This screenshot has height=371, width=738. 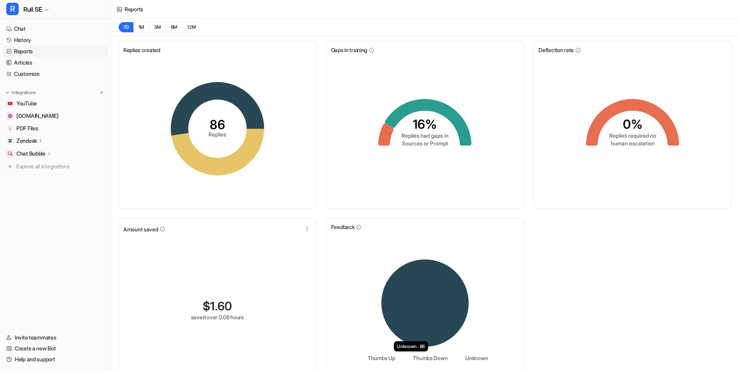 What do you see at coordinates (343, 227) in the screenshot?
I see `span: Feedback` at bounding box center [343, 227].